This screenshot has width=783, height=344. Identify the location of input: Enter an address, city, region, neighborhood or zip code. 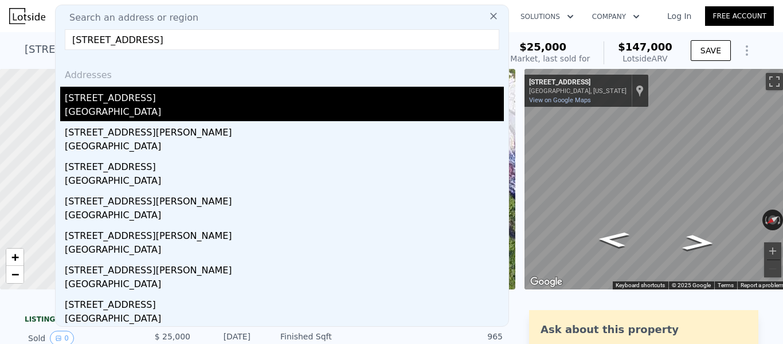
(282, 40).